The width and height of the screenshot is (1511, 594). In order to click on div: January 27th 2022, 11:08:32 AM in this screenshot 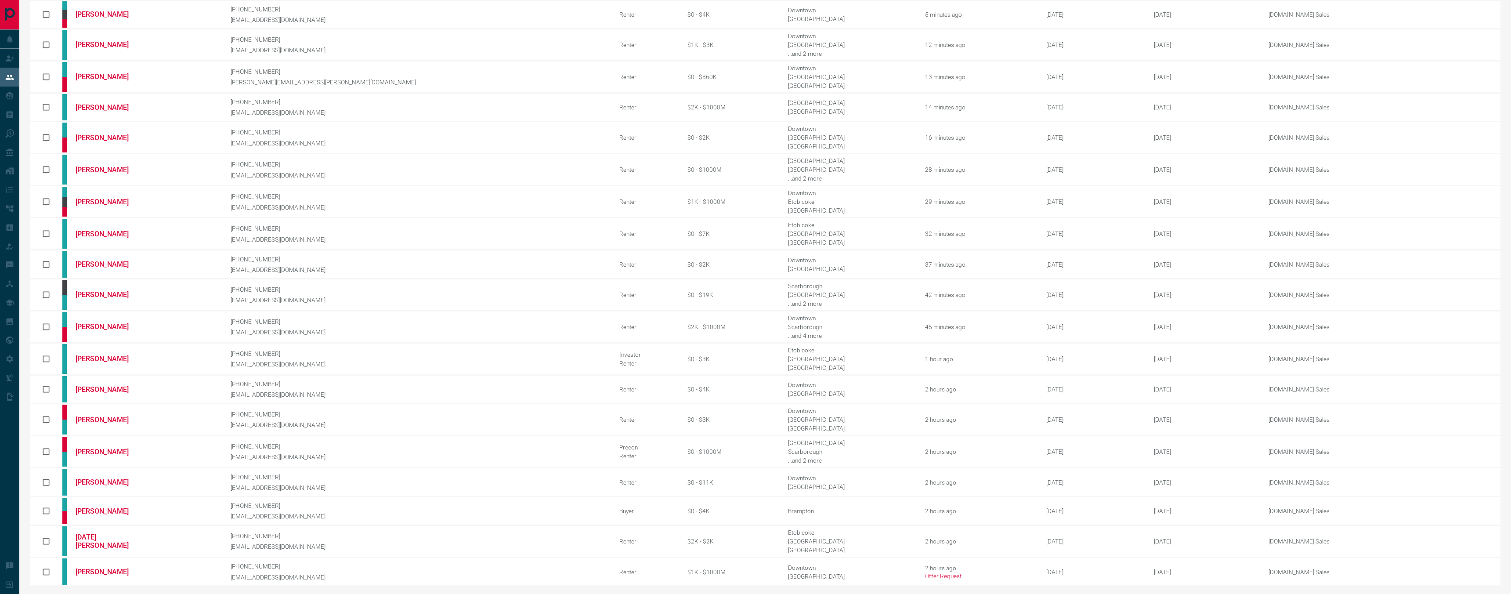, I will do `click(1093, 511)`.